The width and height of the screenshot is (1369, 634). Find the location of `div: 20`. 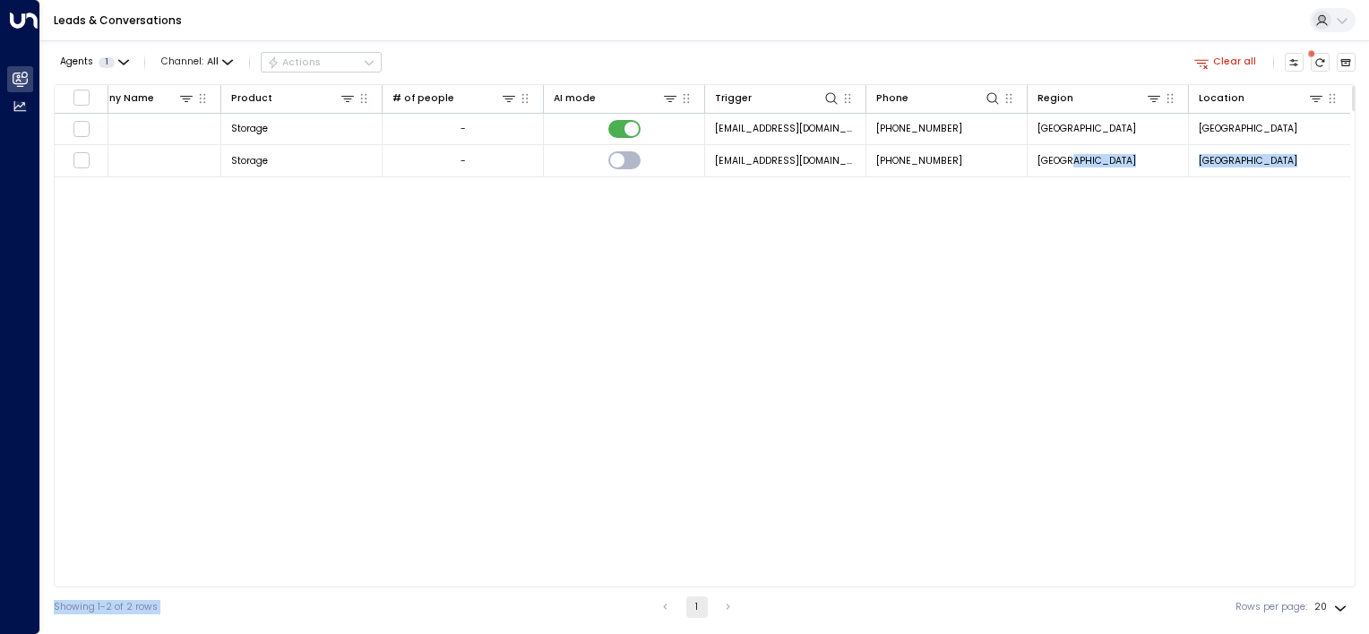

div: 20 is located at coordinates (1332, 607).